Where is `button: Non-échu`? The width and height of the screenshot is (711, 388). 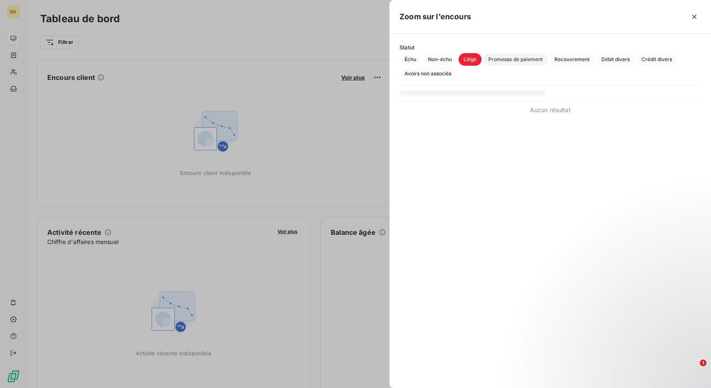
button: Non-échu is located at coordinates (440, 59).